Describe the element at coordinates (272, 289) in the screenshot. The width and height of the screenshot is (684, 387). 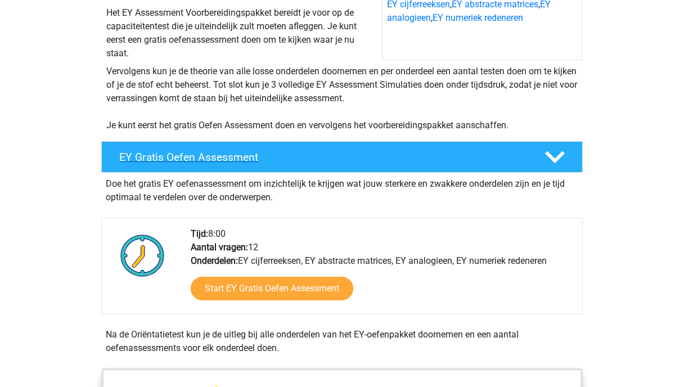
I see `a: Start EY Gratis Oefen Assessment` at that location.